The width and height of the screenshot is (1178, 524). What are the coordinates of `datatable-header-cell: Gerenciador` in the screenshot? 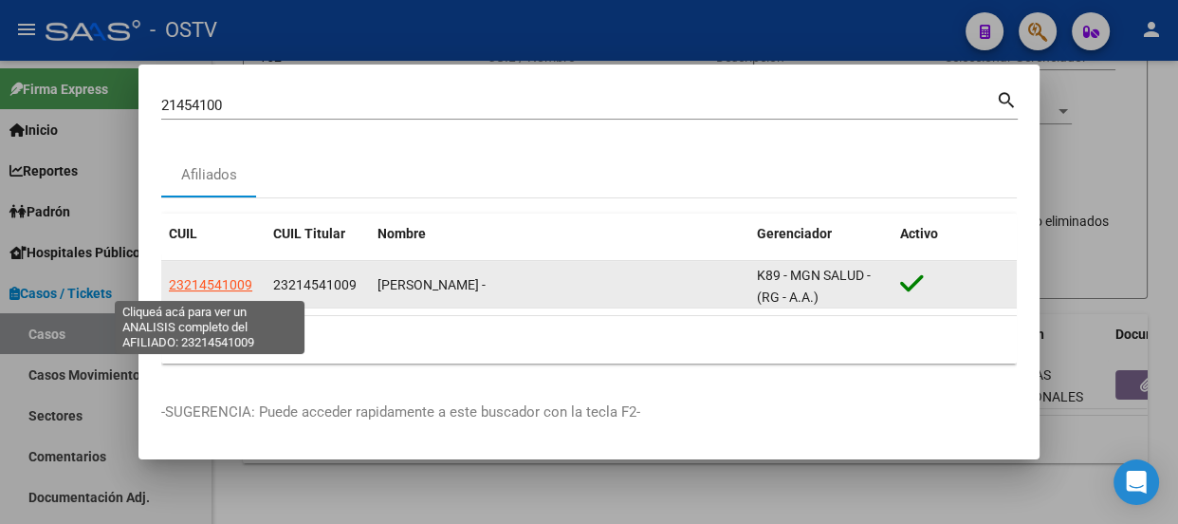 It's located at (821, 233).